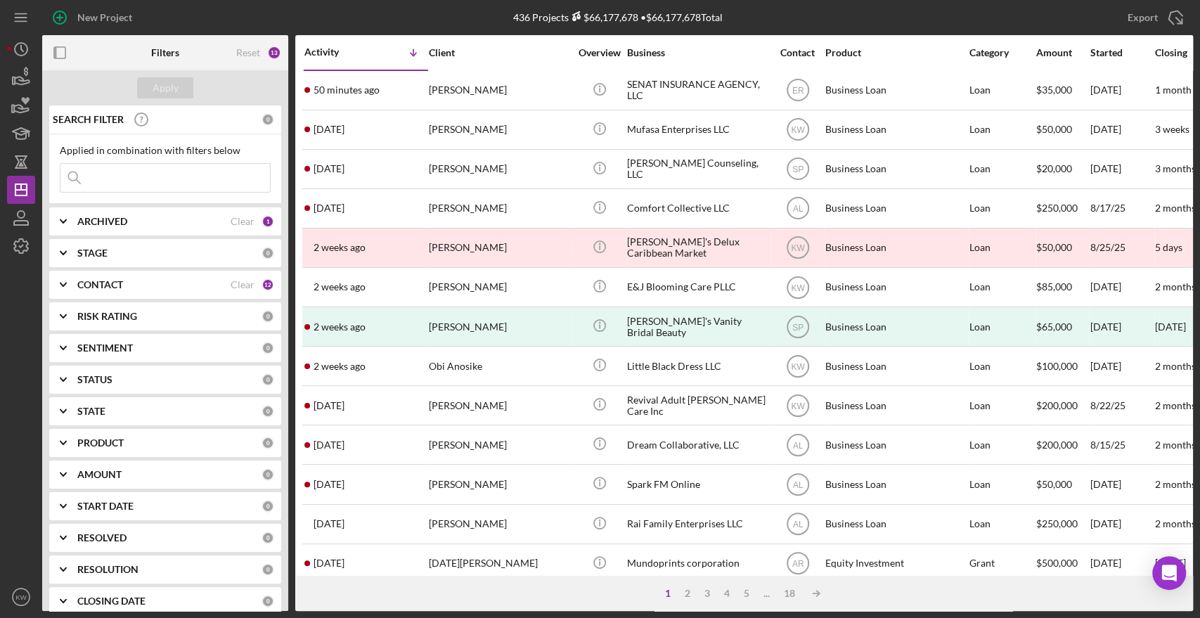  Describe the element at coordinates (329, 169) in the screenshot. I see `time: 2025-09-23 00:31` at that location.